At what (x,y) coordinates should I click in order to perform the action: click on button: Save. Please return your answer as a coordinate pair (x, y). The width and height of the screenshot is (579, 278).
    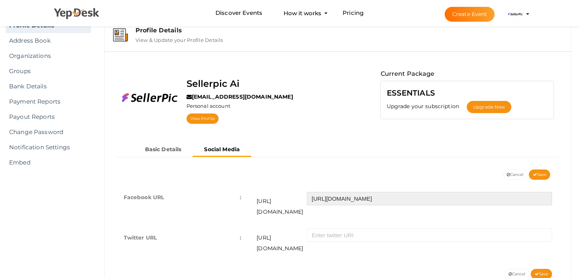
    Looking at the image, I should click on (539, 174).